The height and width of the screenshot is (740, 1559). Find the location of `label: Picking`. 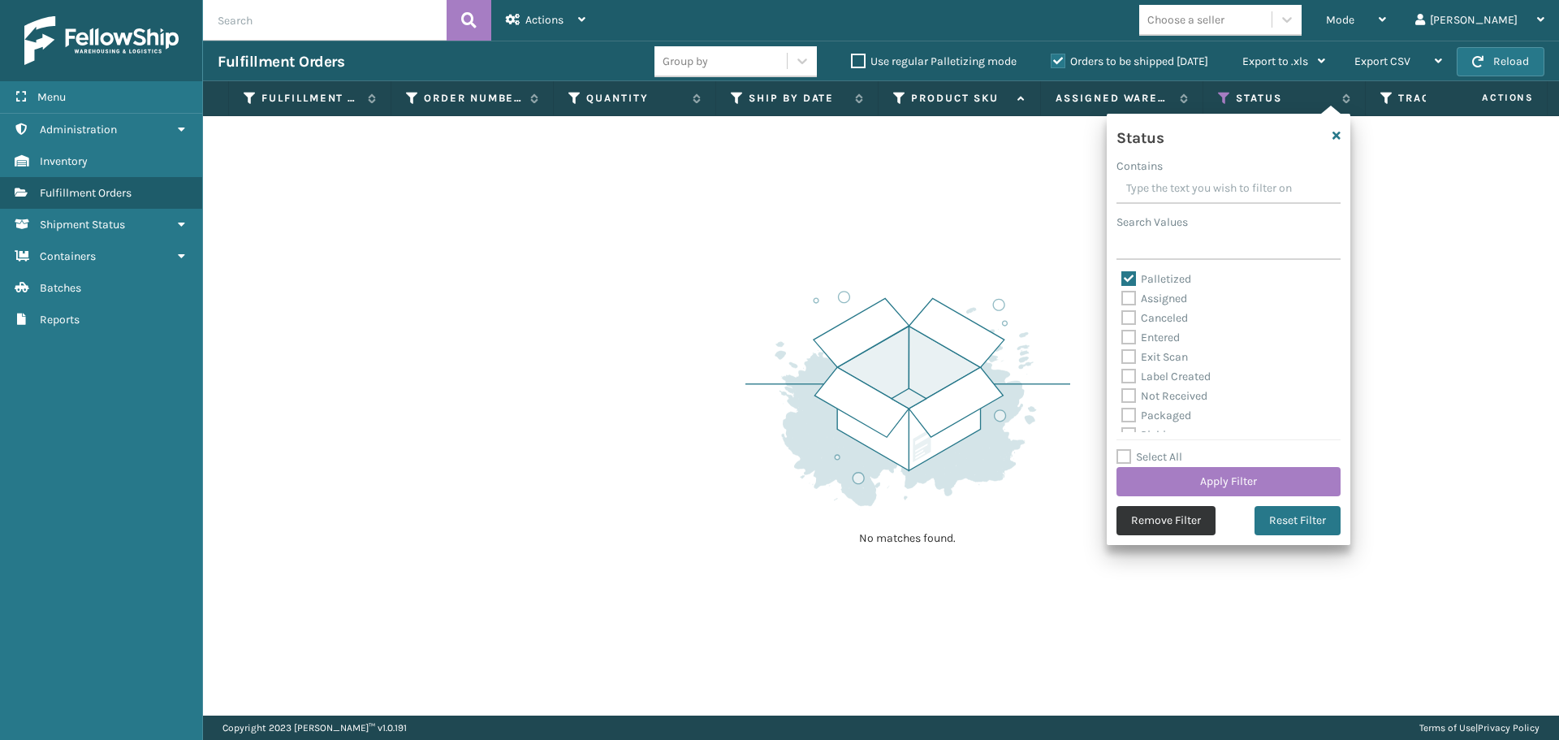

label: Picking is located at coordinates (1150, 434).